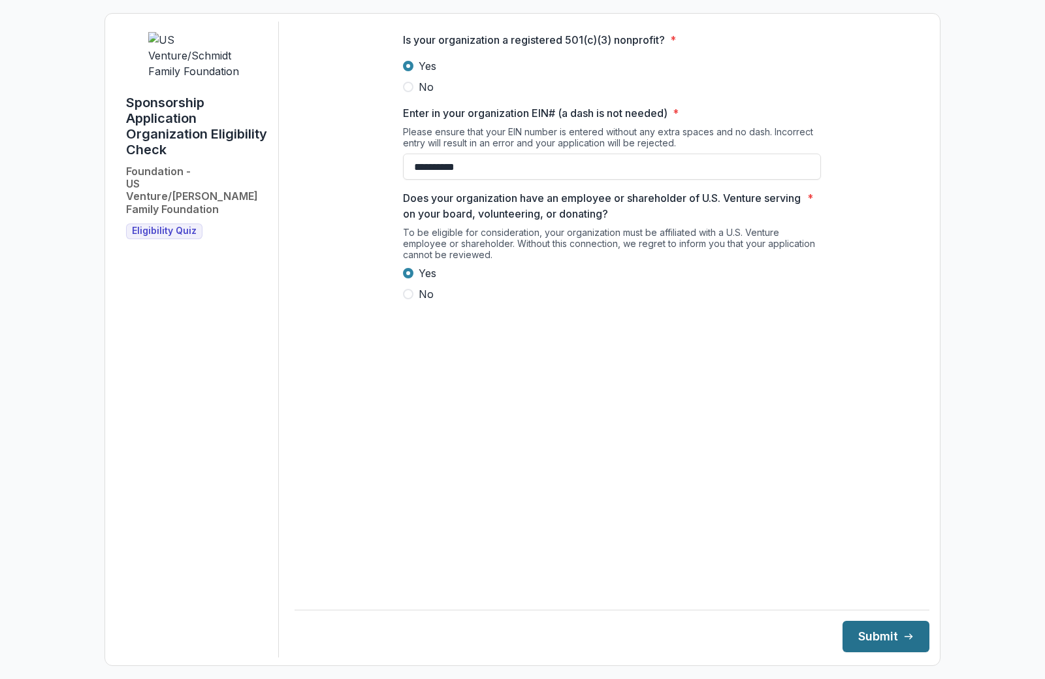 The height and width of the screenshot is (679, 1045). Describe the element at coordinates (602, 206) in the screenshot. I see `p: Does your organization have an employee or shareholder of U.S. Venture serving on your board, vol...` at that location.